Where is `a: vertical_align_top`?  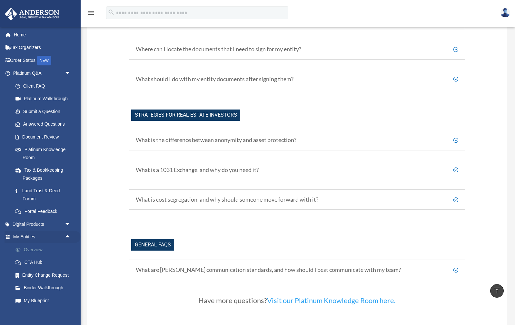
a: vertical_align_top is located at coordinates (496, 291).